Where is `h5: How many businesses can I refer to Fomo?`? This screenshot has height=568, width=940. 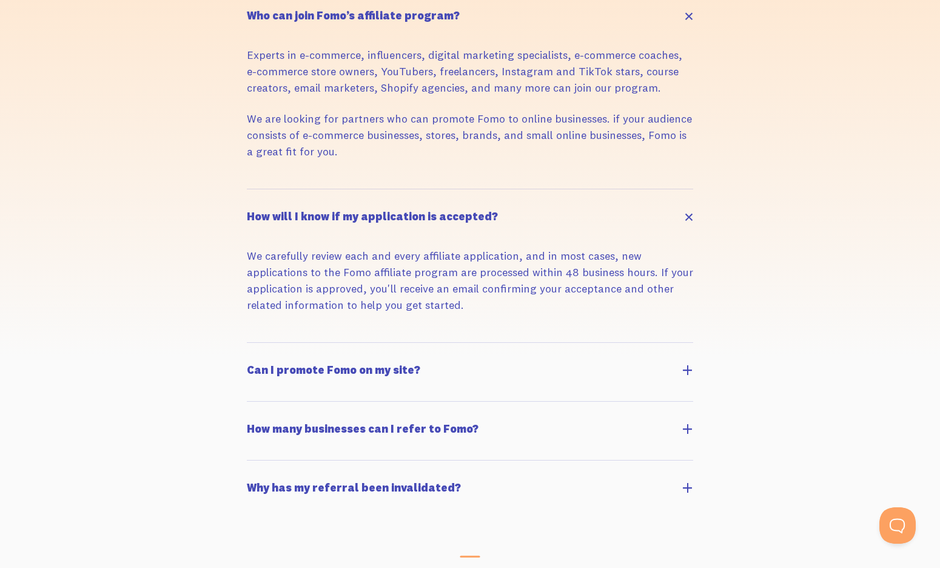
h5: How many businesses can I refer to Fomo? is located at coordinates (363, 429).